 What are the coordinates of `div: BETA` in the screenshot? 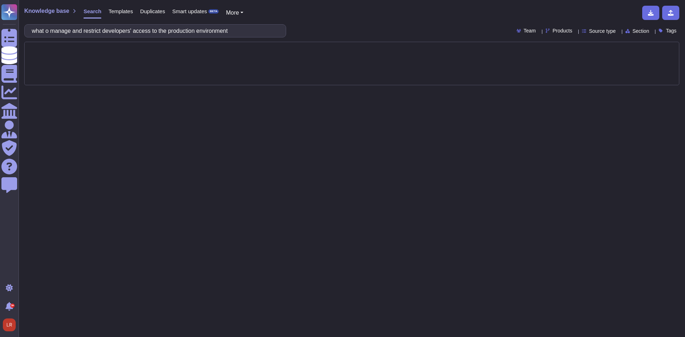 It's located at (213, 11).